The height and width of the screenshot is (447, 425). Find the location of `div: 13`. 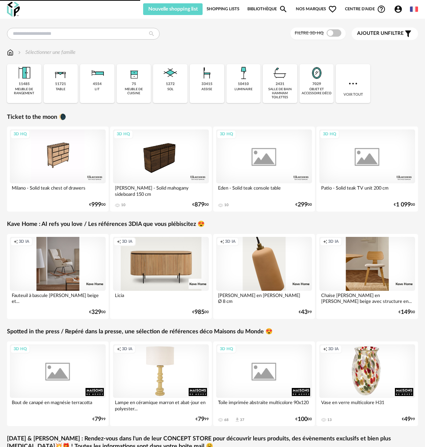

div: 13 is located at coordinates (329, 420).